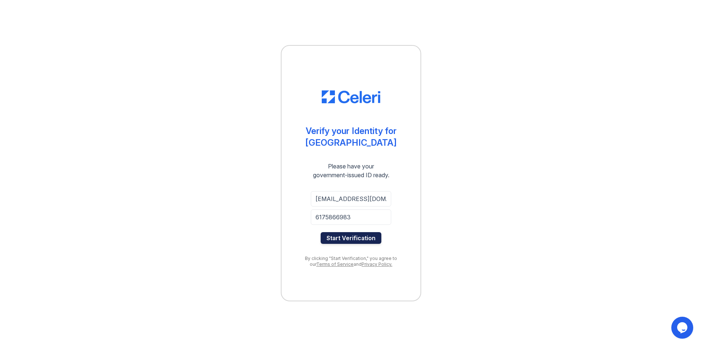 This screenshot has width=702, height=346. I want to click on input: Email, so click(351, 199).